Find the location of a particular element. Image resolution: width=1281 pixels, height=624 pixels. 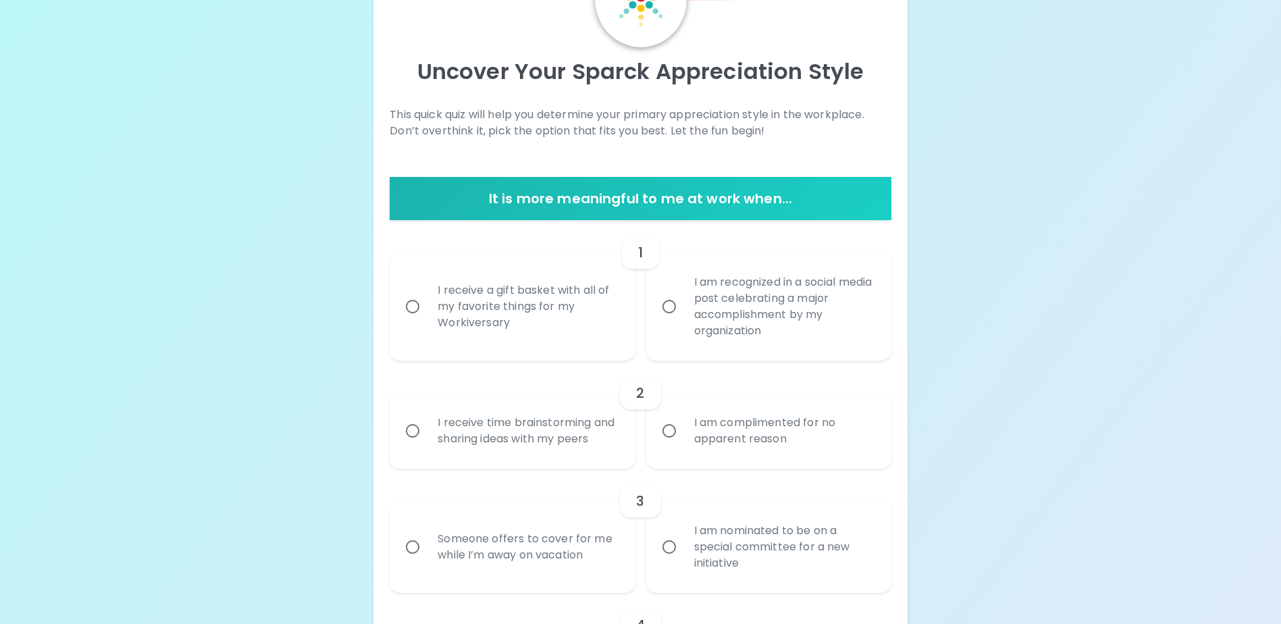

p: This quick quiz will help you determine your primary appreciation style in the workplace. Don’t o... is located at coordinates (640, 123).